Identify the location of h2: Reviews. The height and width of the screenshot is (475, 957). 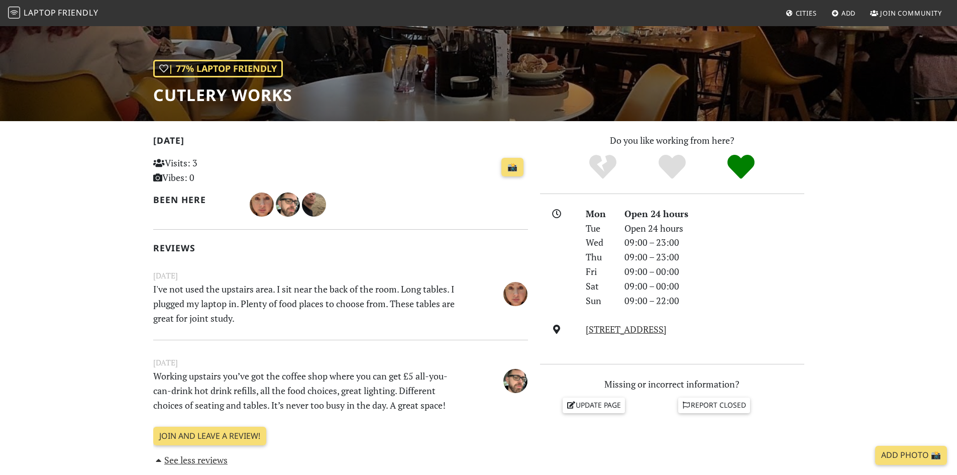
(341, 248).